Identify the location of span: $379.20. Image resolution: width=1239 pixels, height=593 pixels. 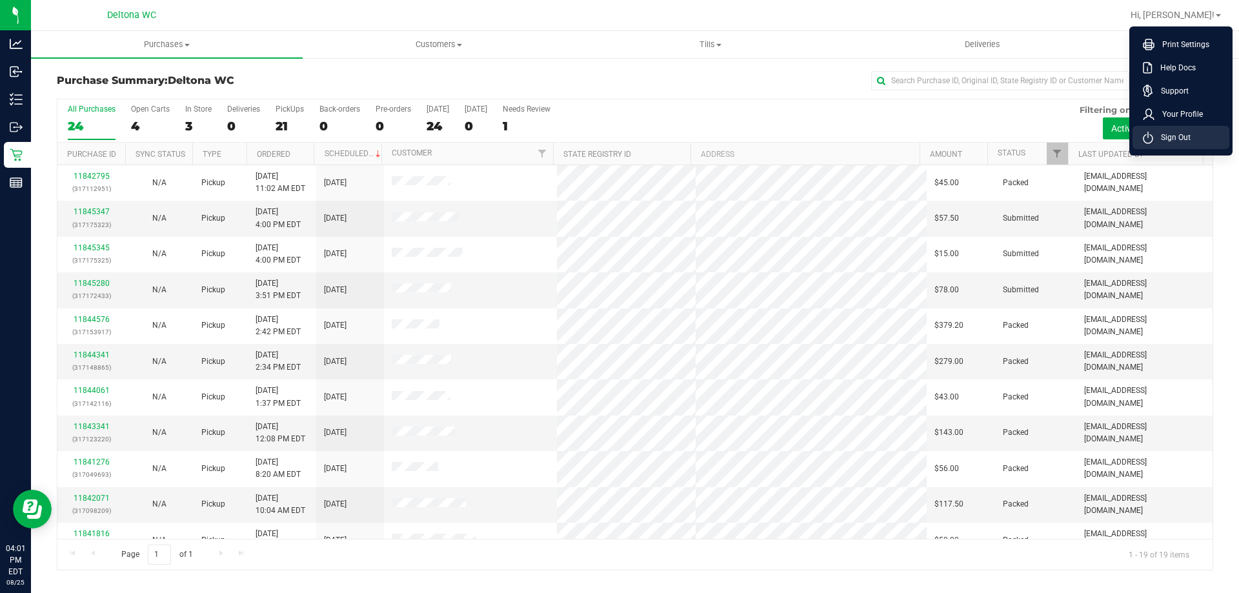
(948, 325).